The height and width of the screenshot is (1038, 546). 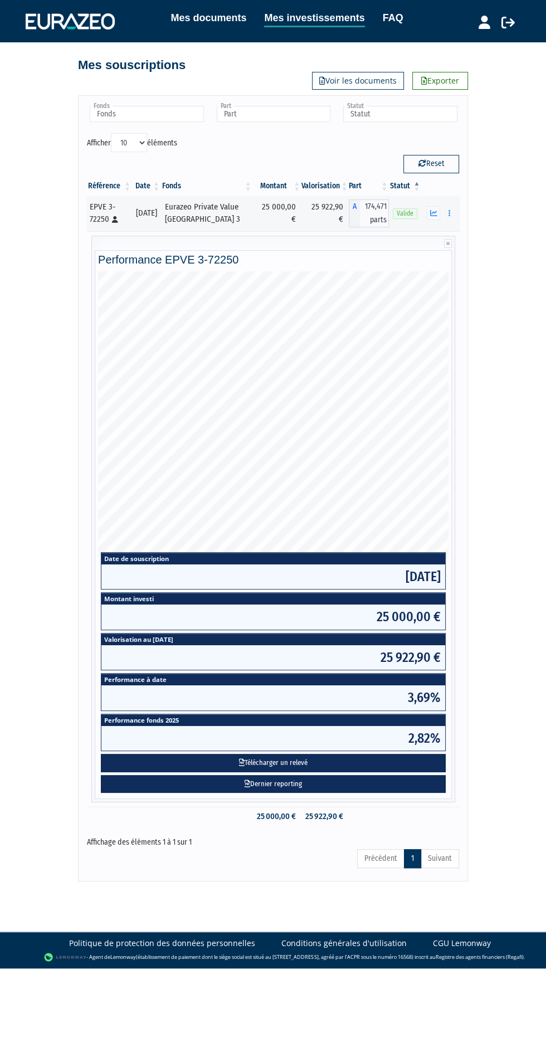 What do you see at coordinates (132, 143) in the screenshot?
I see `label: Afficher éléments` at bounding box center [132, 143].